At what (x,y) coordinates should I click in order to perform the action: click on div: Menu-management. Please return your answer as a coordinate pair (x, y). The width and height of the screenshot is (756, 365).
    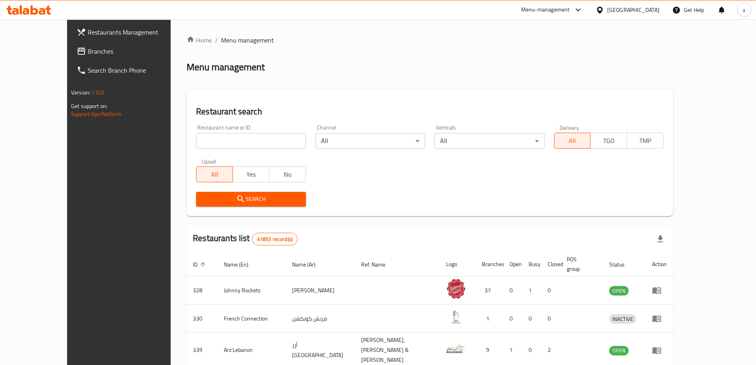
    Looking at the image, I should click on (545, 10).